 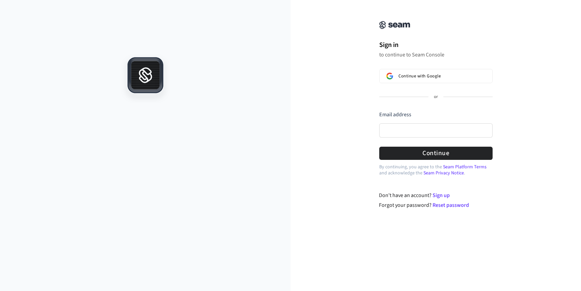 I want to click on a: Reset password, so click(x=451, y=205).